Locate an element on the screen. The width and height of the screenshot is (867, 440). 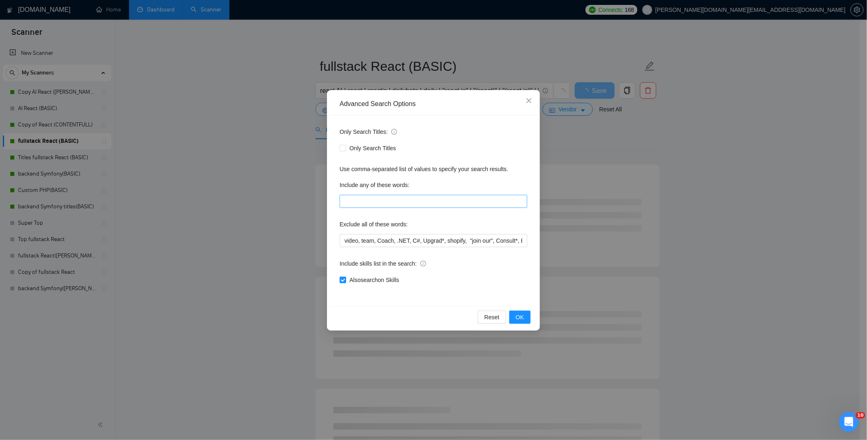
div: Advanced Search Options is located at coordinates (433, 104).